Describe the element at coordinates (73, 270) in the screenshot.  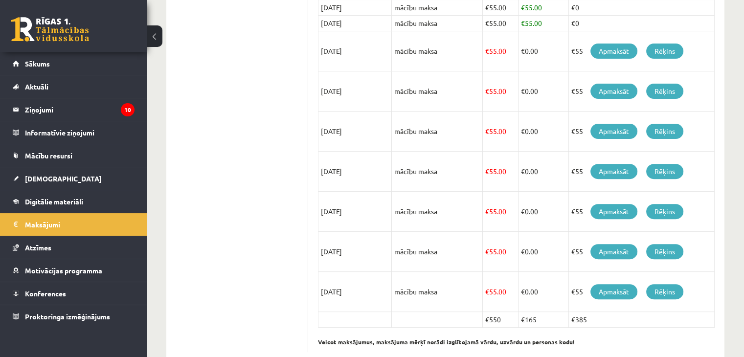
I see `a: Motivācijas programma` at that location.